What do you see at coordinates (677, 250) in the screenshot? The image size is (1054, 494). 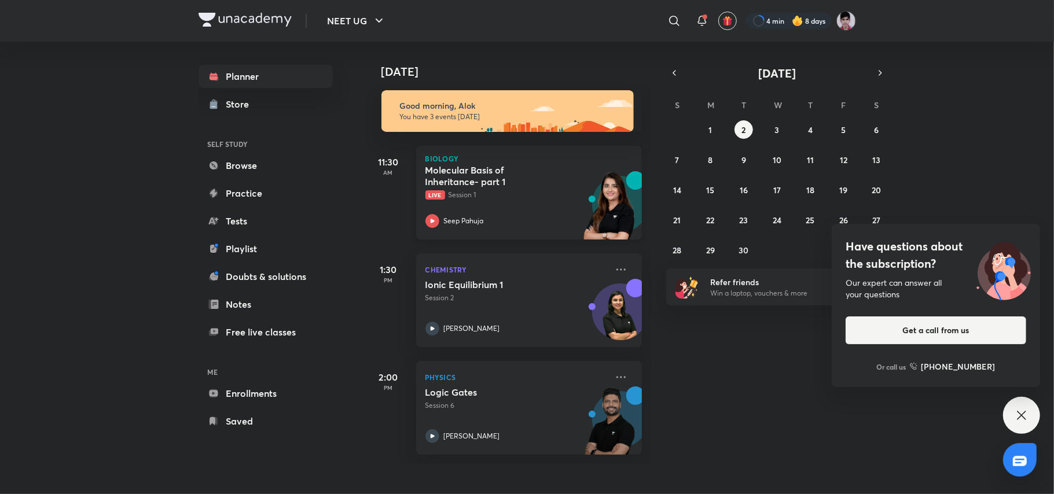 I see `button: September 28, 2025` at bounding box center [677, 250].